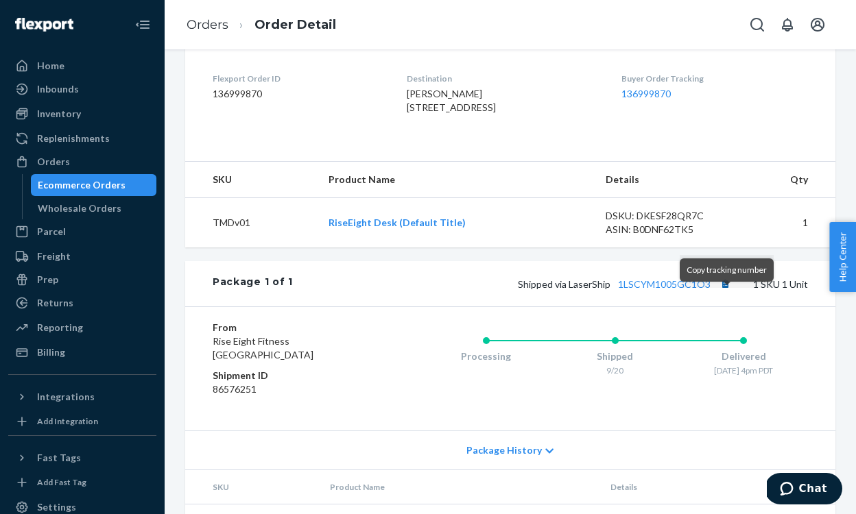 Image resolution: width=856 pixels, height=514 pixels. What do you see at coordinates (842, 257) in the screenshot?
I see `span: Help Center` at bounding box center [842, 257].